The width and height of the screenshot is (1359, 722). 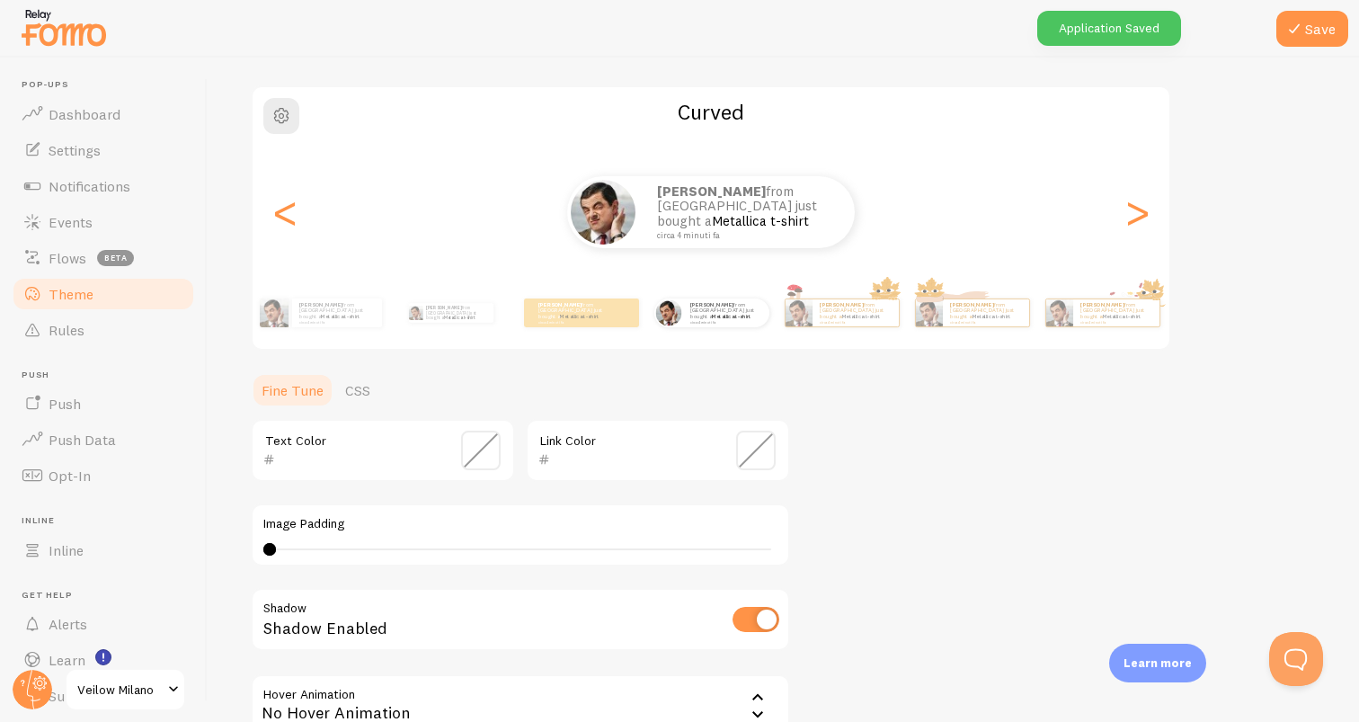 I want to click on span: Opt-In, so click(x=69, y=475).